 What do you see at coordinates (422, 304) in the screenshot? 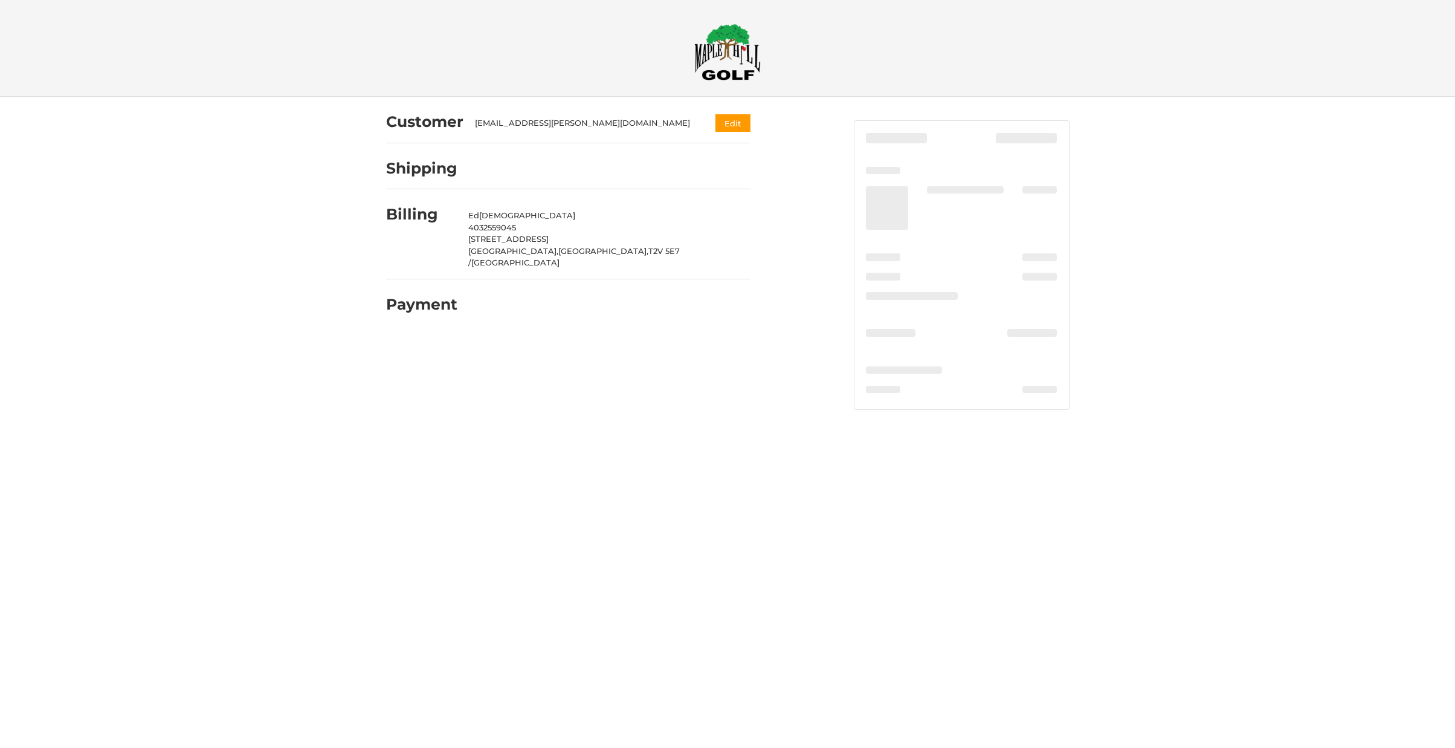
I see `h2: Payment` at bounding box center [422, 304].